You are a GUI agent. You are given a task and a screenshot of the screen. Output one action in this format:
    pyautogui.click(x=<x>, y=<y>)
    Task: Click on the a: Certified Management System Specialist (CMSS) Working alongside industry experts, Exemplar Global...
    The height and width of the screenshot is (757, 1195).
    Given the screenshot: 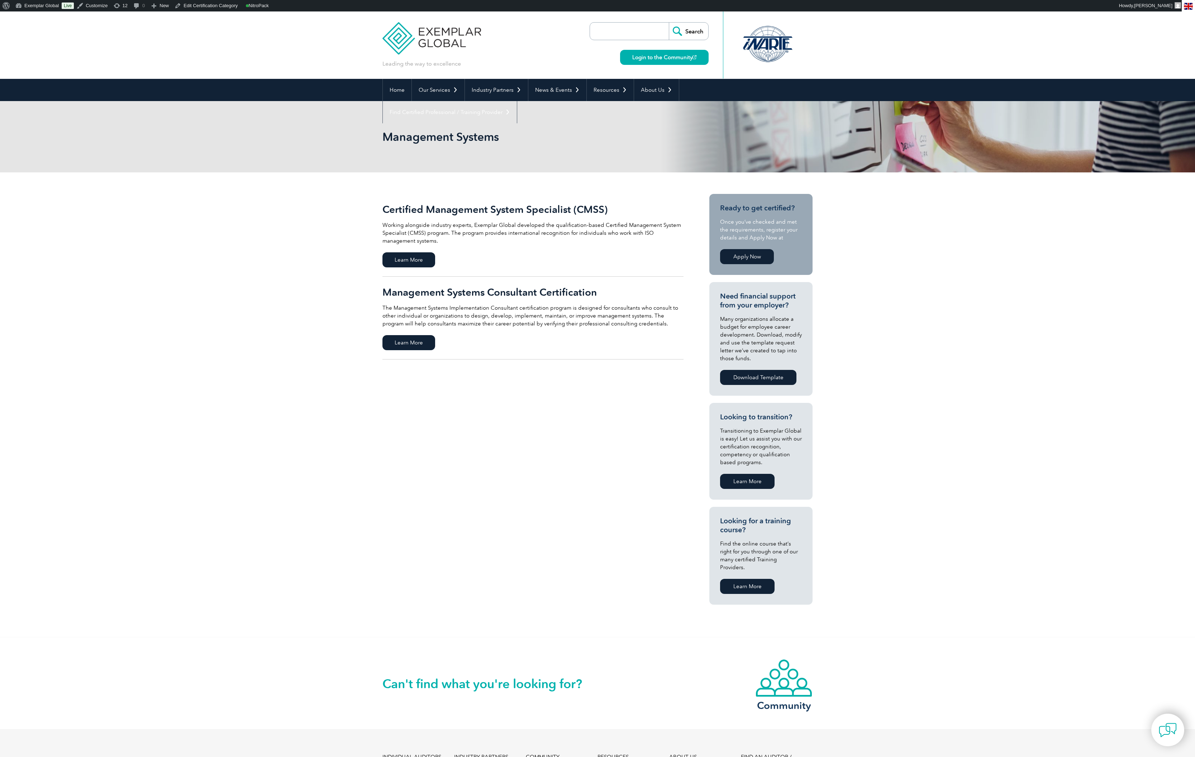 What is the action you would take?
    pyautogui.click(x=533, y=235)
    